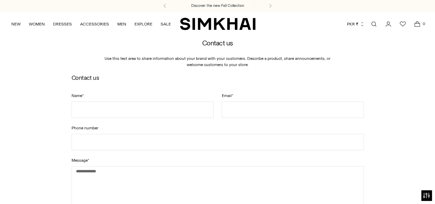 This screenshot has width=435, height=204. I want to click on a: SIMKHAI, so click(218, 24).